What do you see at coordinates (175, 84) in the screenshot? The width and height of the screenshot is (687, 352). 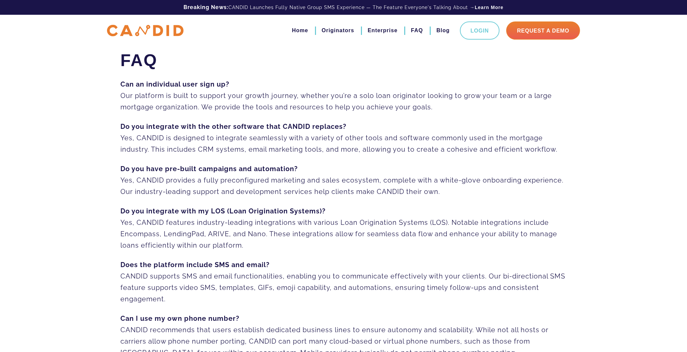 I see `strong: Can an individual user sign up?` at bounding box center [175, 84].